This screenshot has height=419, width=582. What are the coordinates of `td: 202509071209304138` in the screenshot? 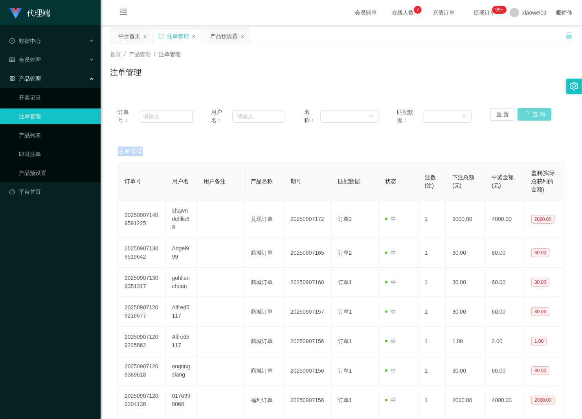 It's located at (142, 400).